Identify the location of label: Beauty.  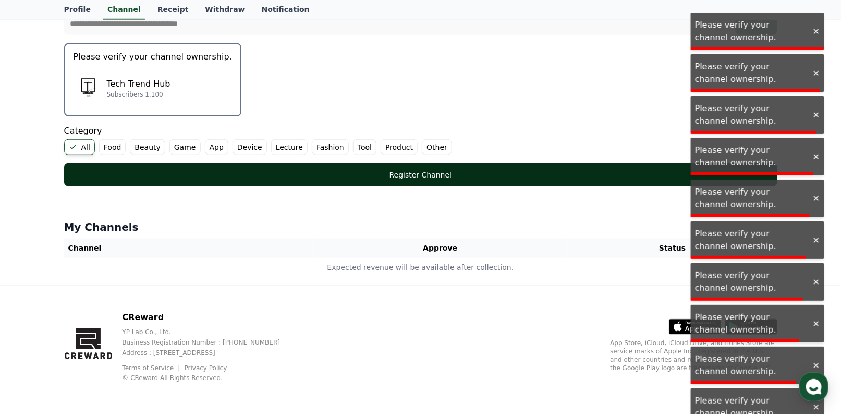
(147, 147).